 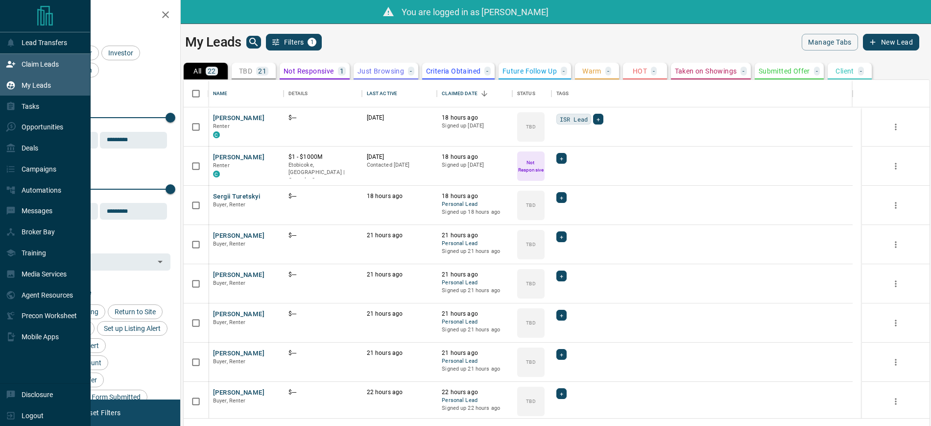 I want to click on button: search button, so click(x=254, y=42).